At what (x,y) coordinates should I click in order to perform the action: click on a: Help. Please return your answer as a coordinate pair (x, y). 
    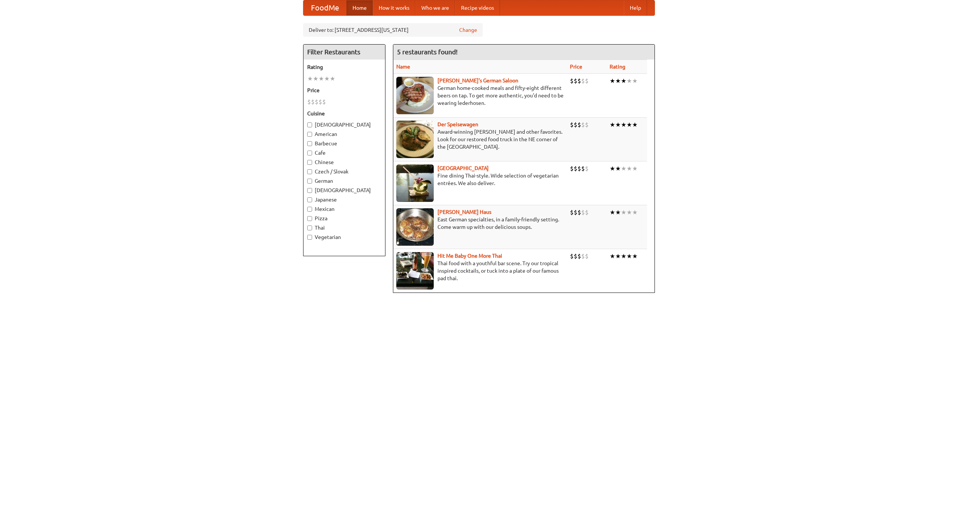
    Looking at the image, I should click on (636, 8).